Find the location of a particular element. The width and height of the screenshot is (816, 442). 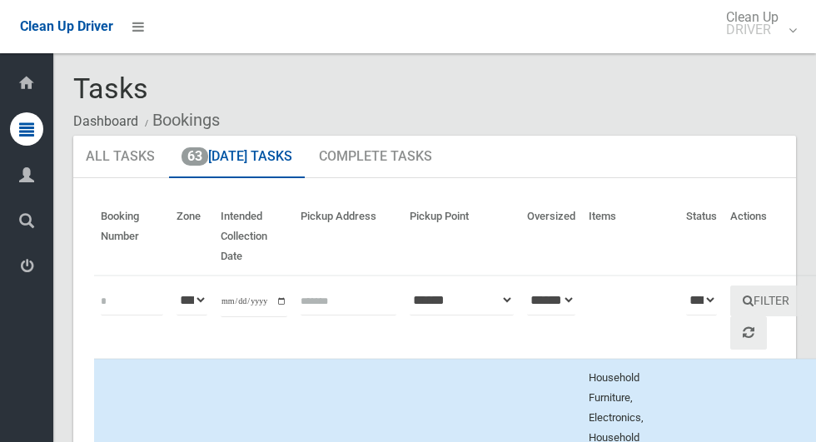

span: Clean Up is located at coordinates (756, 23).